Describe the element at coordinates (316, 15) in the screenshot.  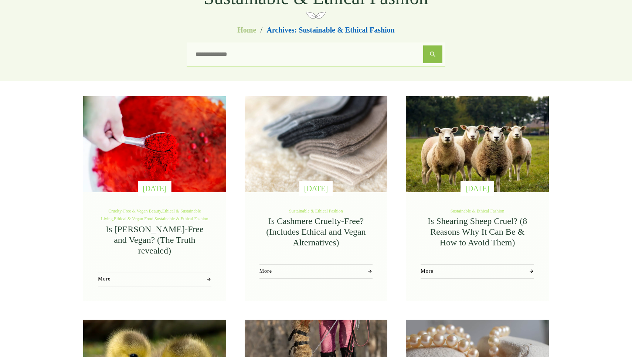
I see `img: small deco` at that location.